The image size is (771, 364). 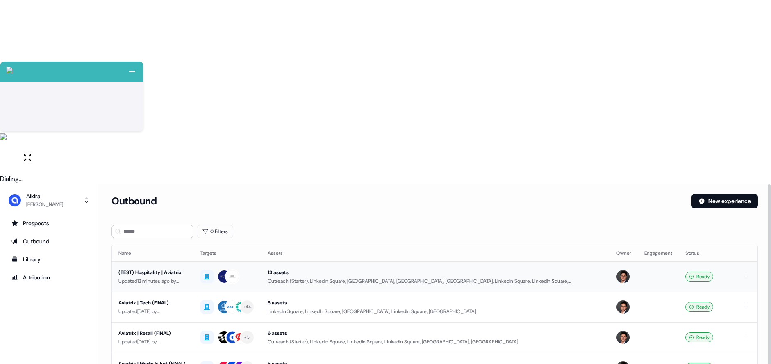 I want to click on a: Go to outbound experience, so click(x=49, y=241).